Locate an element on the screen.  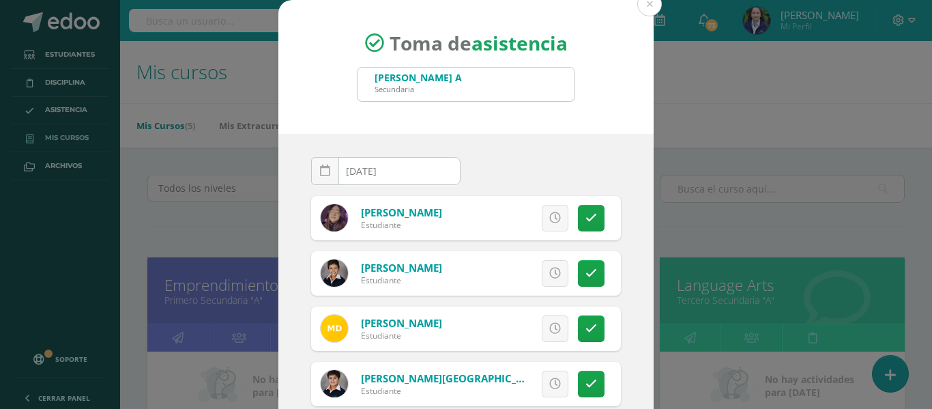
input: Fecha de Inasistencia is located at coordinates (386, 171).